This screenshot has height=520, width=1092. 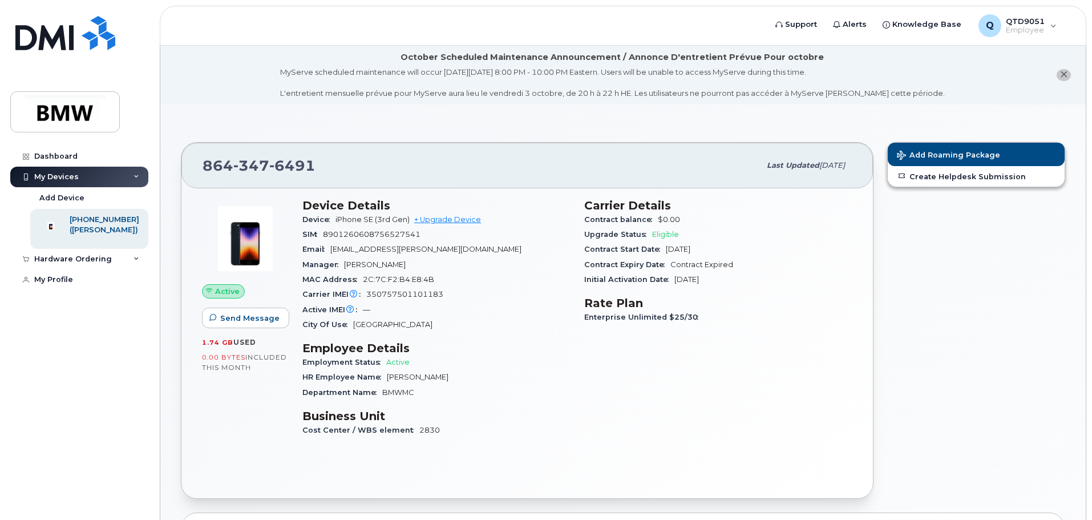 I want to click on span: 864, so click(x=259, y=165).